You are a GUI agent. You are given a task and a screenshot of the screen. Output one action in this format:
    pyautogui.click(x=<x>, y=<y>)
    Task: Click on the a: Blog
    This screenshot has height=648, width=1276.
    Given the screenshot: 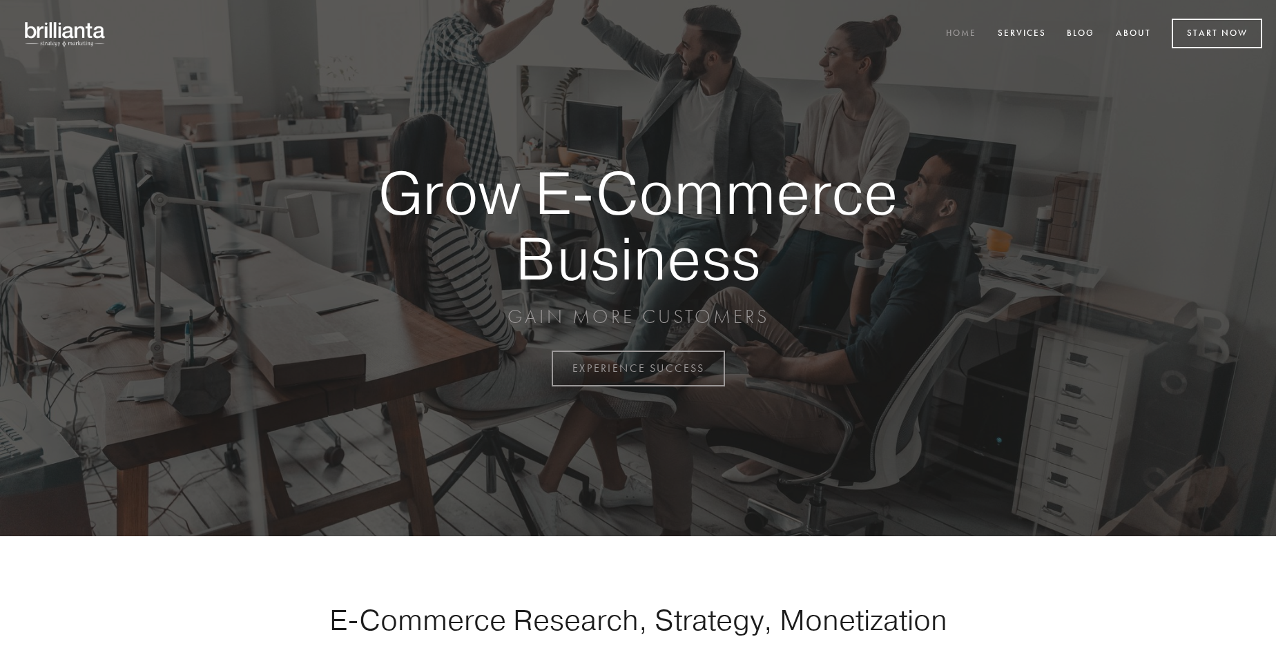 What is the action you would take?
    pyautogui.click(x=1080, y=34)
    